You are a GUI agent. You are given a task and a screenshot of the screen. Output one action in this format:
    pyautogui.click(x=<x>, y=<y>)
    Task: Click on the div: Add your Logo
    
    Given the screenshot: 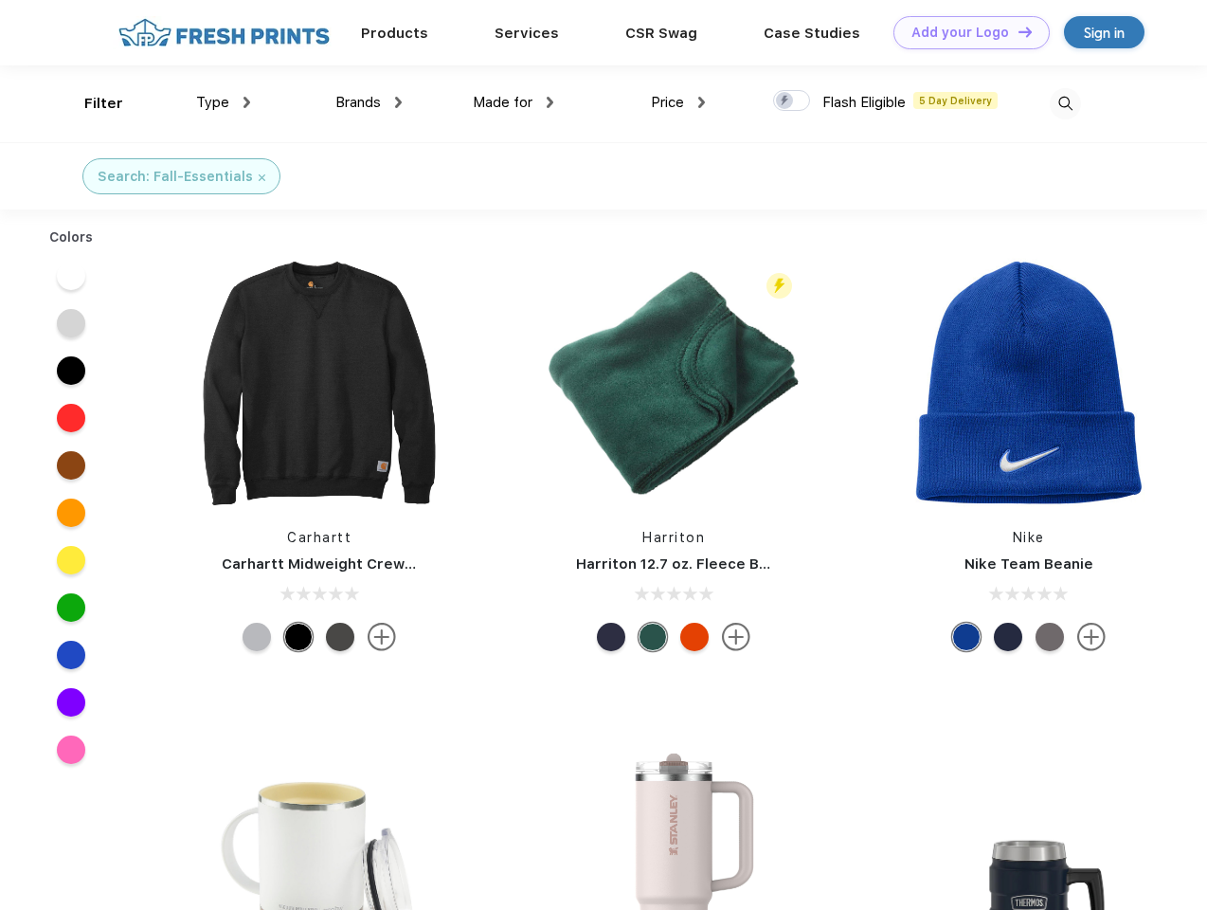 What is the action you would take?
    pyautogui.click(x=960, y=32)
    